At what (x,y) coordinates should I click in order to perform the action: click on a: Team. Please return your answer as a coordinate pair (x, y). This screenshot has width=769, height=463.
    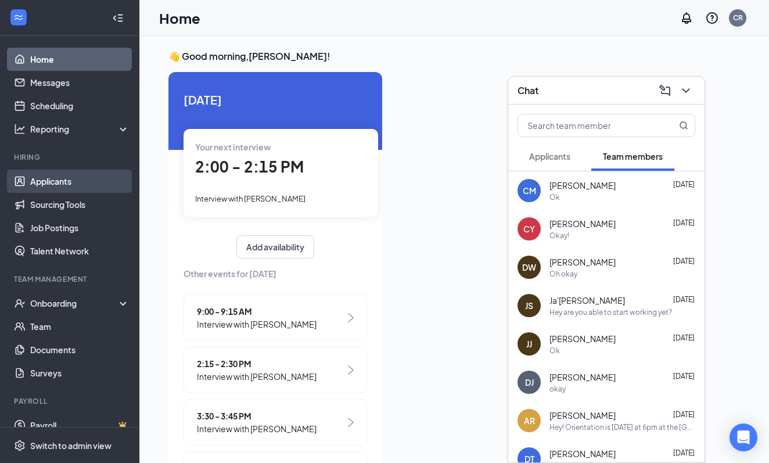
    Looking at the image, I should click on (80, 327).